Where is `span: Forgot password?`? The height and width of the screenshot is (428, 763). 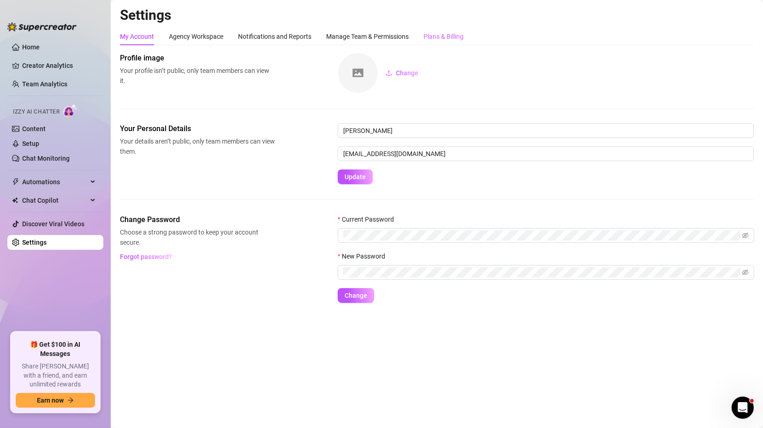
span: Forgot password? is located at coordinates (146, 257).